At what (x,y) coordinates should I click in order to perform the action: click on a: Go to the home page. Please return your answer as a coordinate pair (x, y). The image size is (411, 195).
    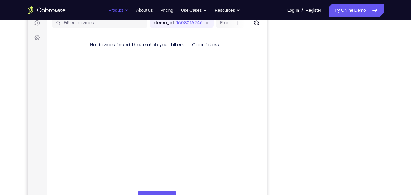
    Looking at the image, I should click on (47, 10).